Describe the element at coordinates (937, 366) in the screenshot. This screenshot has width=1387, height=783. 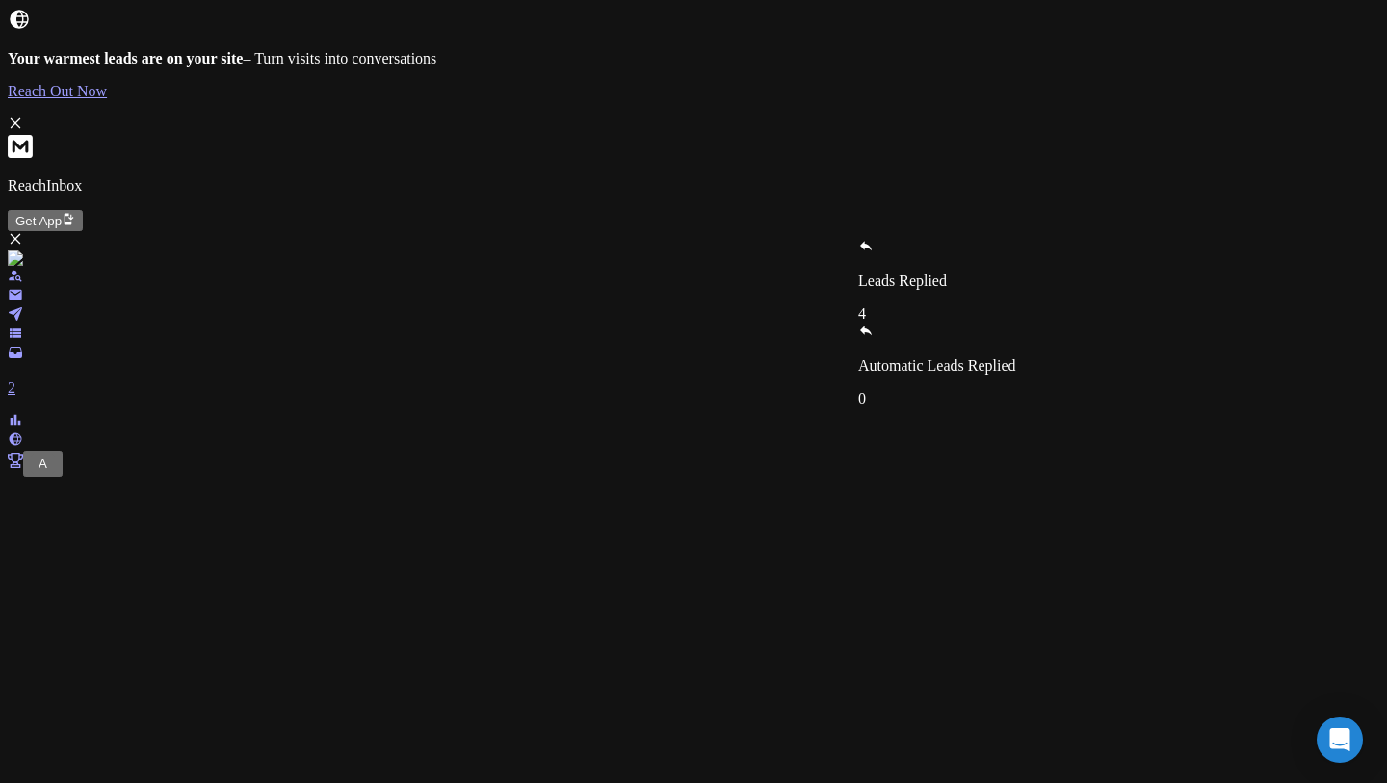
I see `p: Automatic Leads Replied` at that location.